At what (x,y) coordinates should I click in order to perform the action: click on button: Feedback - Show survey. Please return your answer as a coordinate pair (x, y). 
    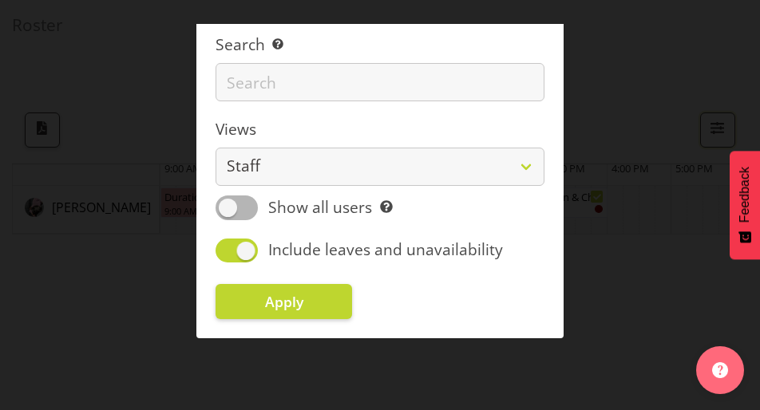
    Looking at the image, I should click on (744, 205).